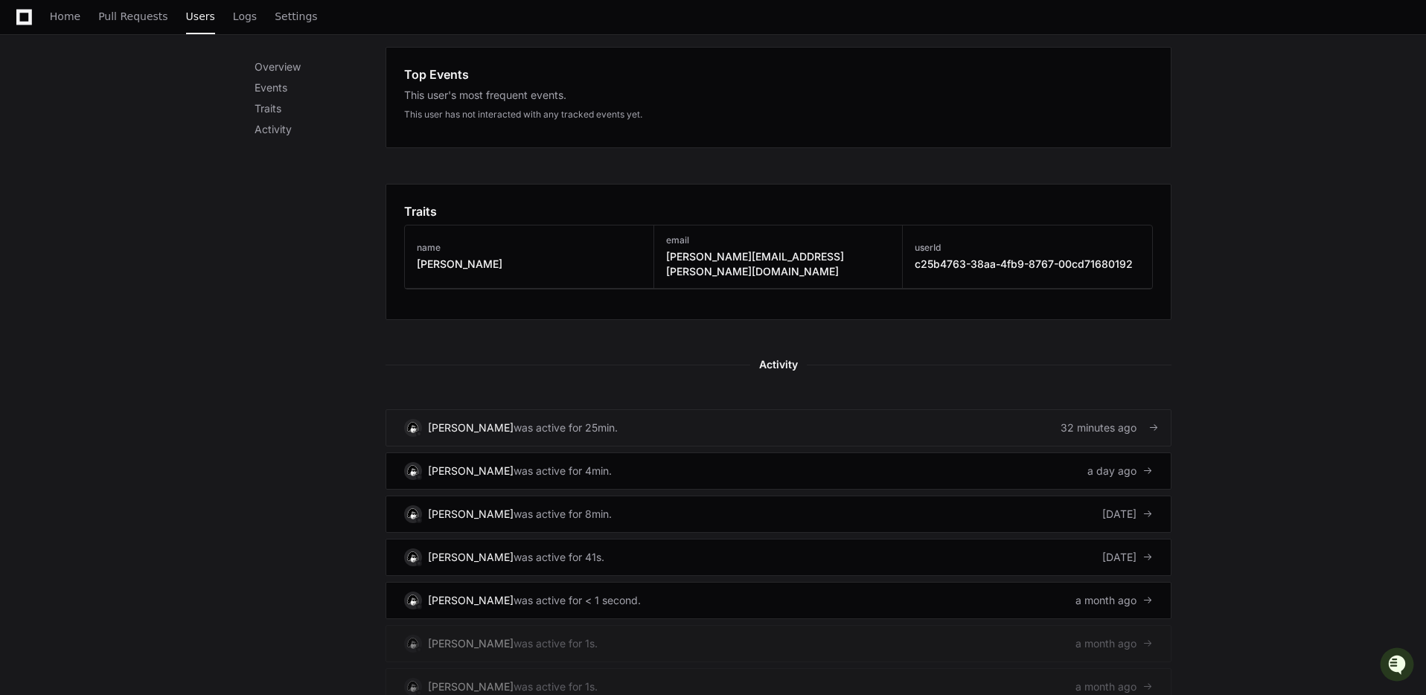 The height and width of the screenshot is (695, 1426). What do you see at coordinates (566, 428) in the screenshot?
I see `div: was active for 25min.` at bounding box center [566, 428].